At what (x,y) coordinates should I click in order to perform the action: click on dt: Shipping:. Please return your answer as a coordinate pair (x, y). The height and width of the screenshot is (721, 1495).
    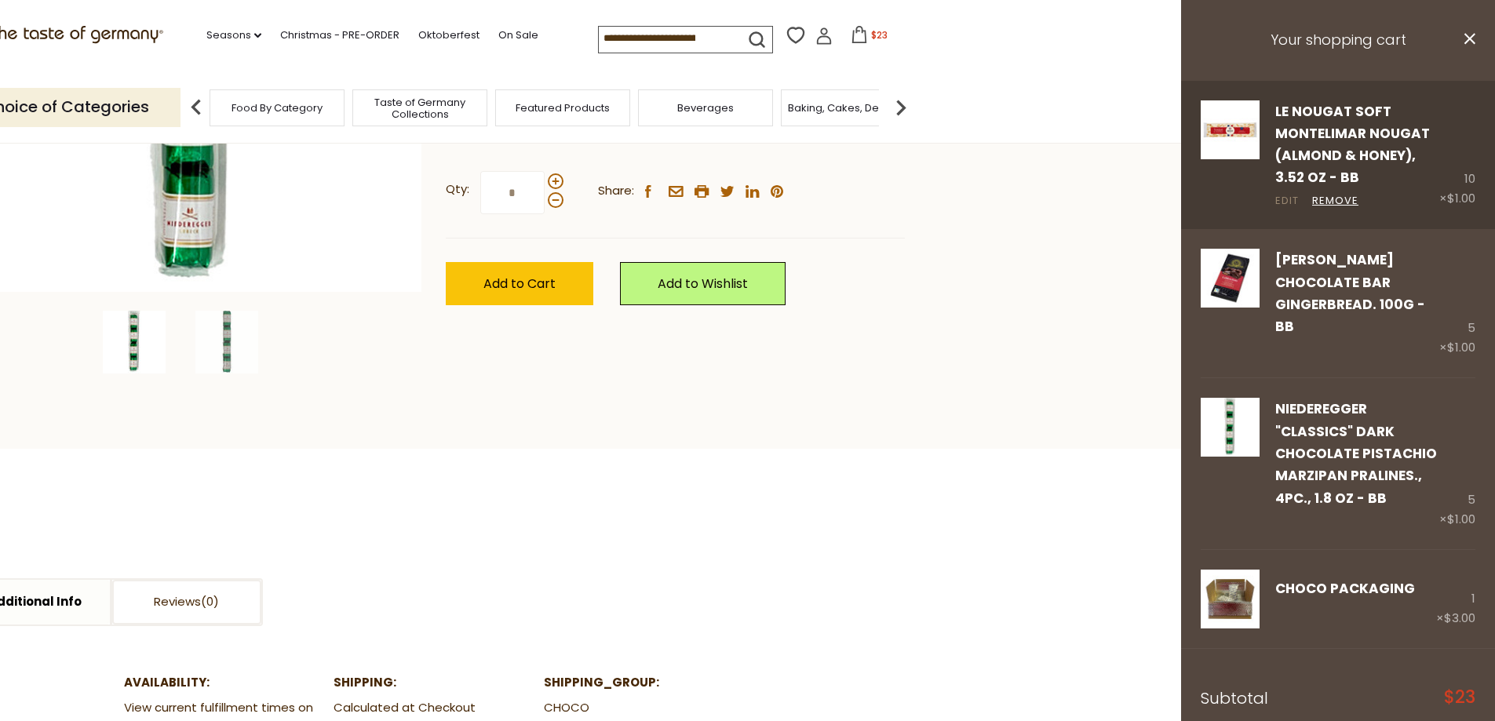
    Looking at the image, I should click on (433, 683).